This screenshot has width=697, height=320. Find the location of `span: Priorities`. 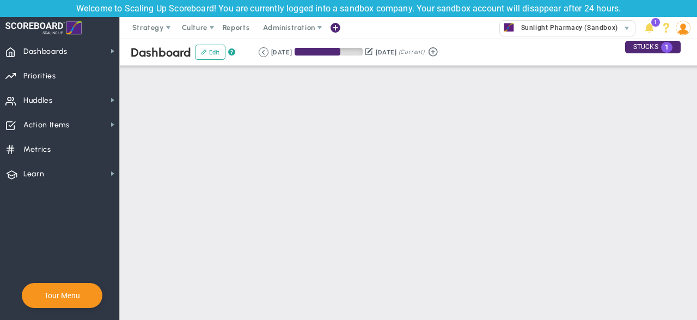

span: Priorities is located at coordinates (40, 76).